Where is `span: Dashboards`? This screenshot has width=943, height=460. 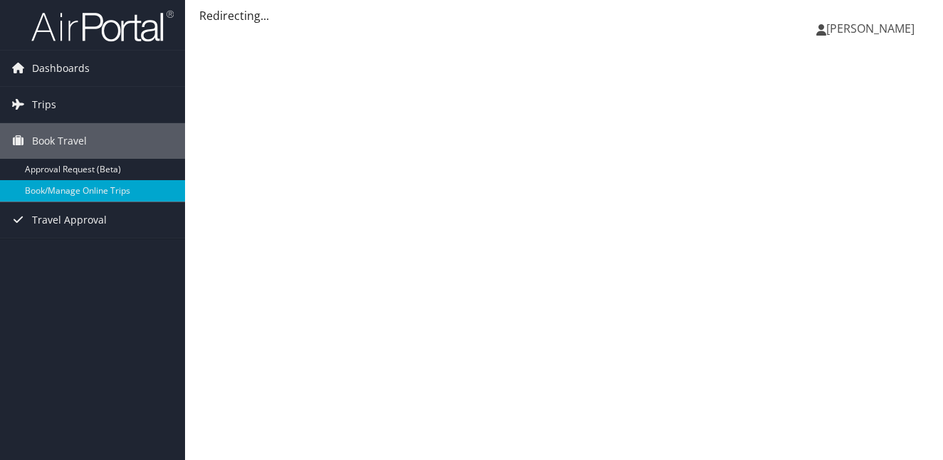 span: Dashboards is located at coordinates (61, 68).